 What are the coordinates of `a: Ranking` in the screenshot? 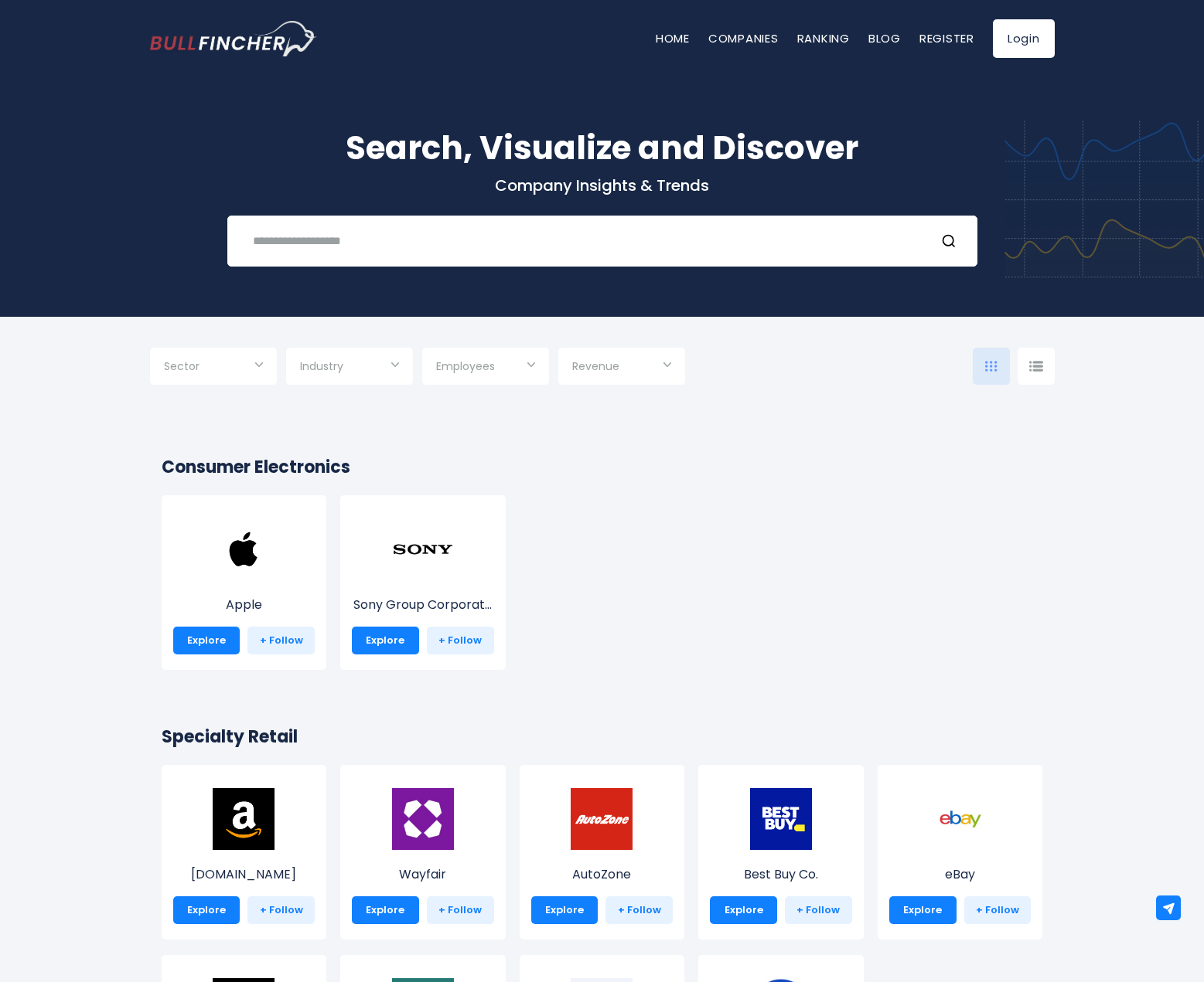 It's located at (823, 38).